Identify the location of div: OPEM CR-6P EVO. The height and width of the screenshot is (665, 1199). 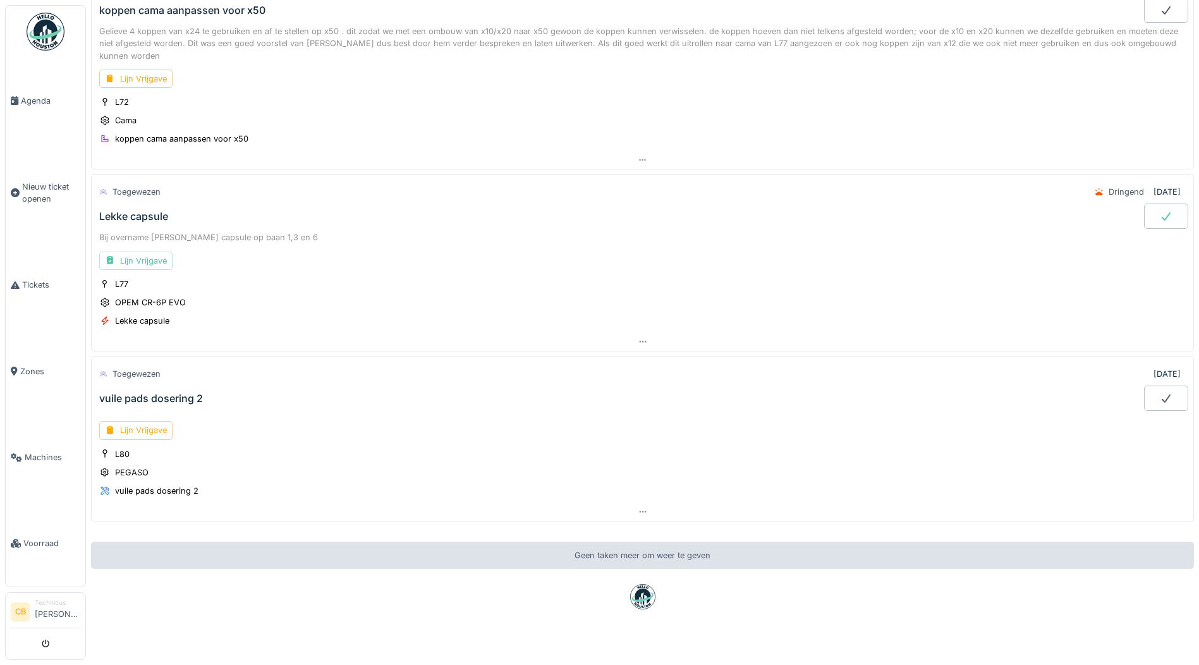
(150, 302).